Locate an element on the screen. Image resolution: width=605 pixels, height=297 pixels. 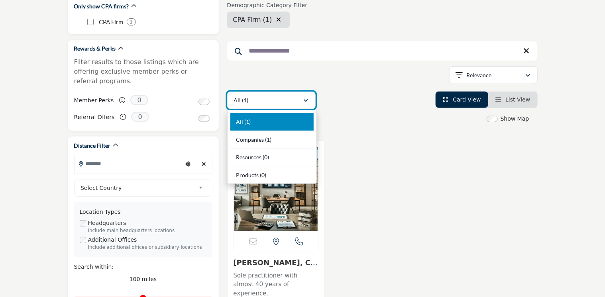
input: Switch to Member Perks is located at coordinates (204, 102).